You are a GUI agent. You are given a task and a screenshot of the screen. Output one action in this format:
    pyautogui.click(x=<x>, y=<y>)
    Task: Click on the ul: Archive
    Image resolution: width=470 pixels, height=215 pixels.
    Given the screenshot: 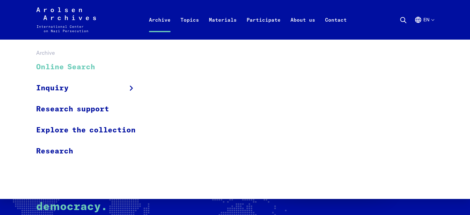 What is the action you would take?
    pyautogui.click(x=90, y=109)
    